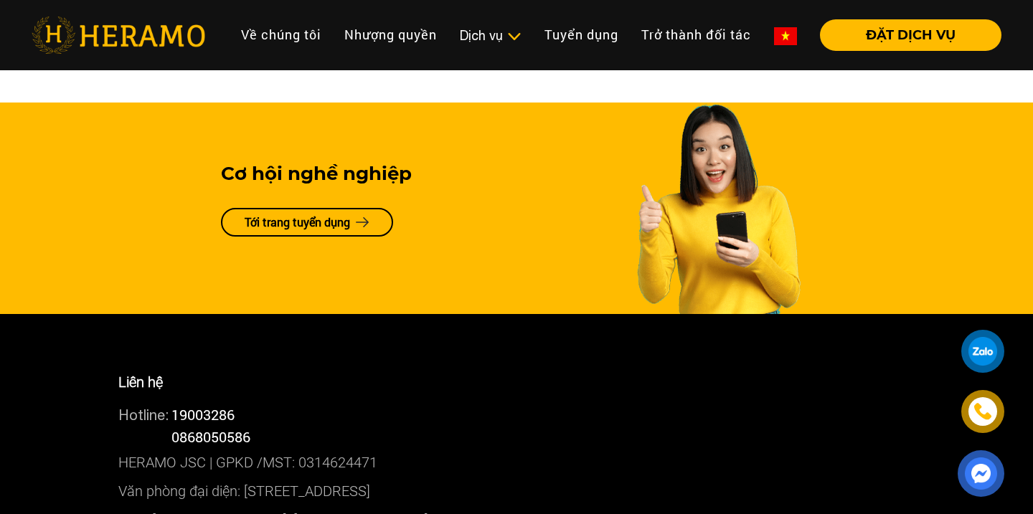  What do you see at coordinates (696, 34) in the screenshot?
I see `a: Trở thành đối tác` at bounding box center [696, 34].